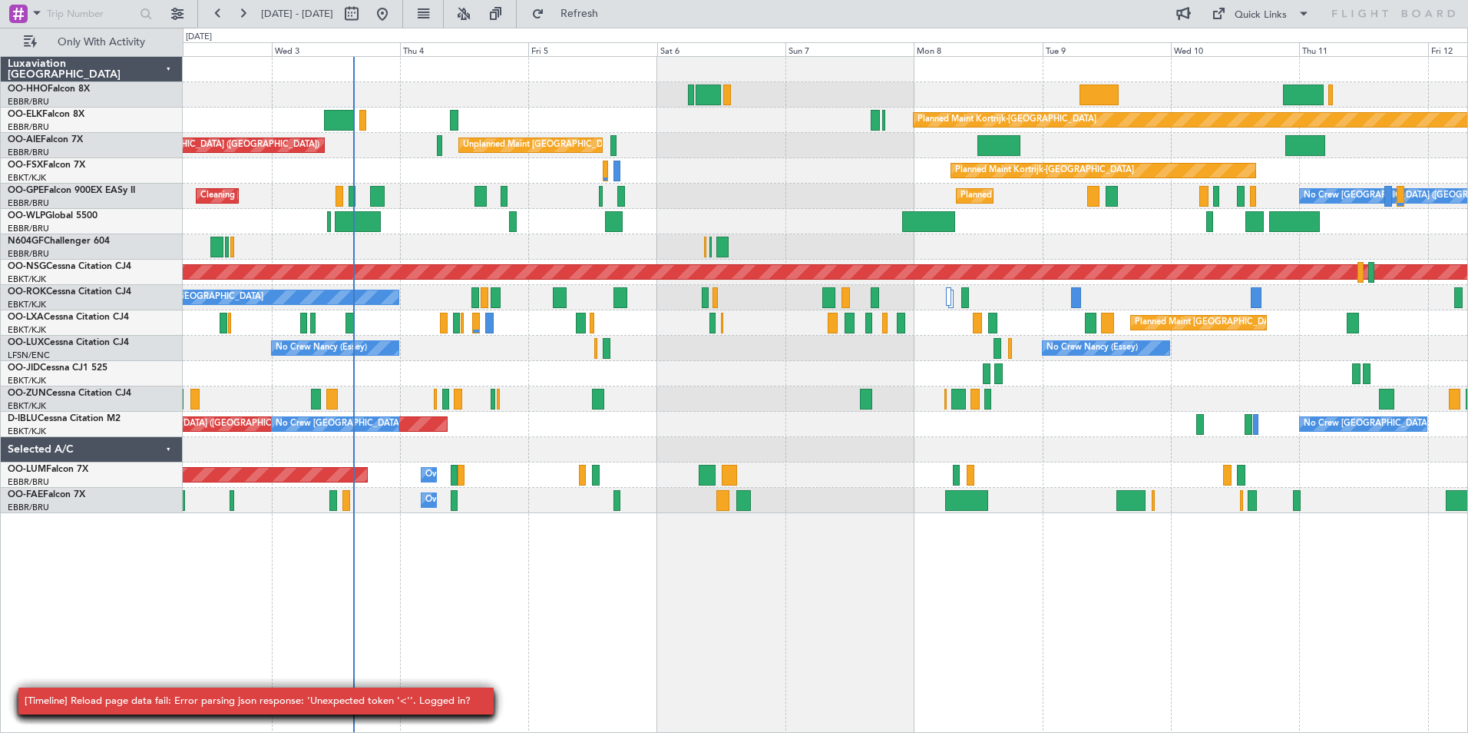 This screenshot has width=1468, height=733. I want to click on span: OO-LXA, so click(25, 317).